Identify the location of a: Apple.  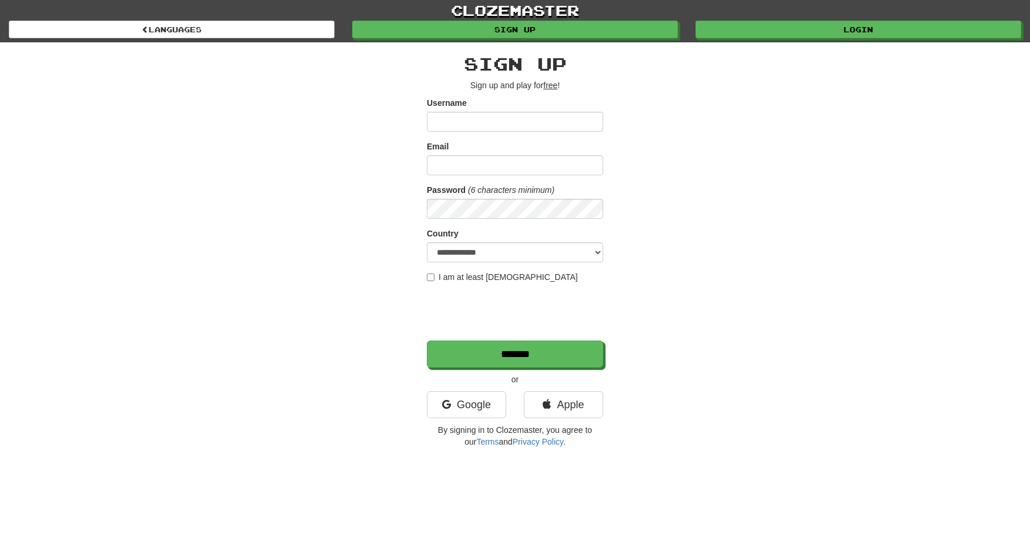
(563, 404).